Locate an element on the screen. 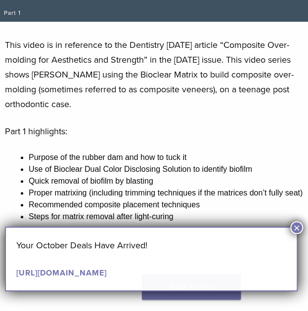 This screenshot has width=308, height=311. li: Proper matrixing (including trimming techniques if the matrices don’t fully seat) is located at coordinates (165, 193).